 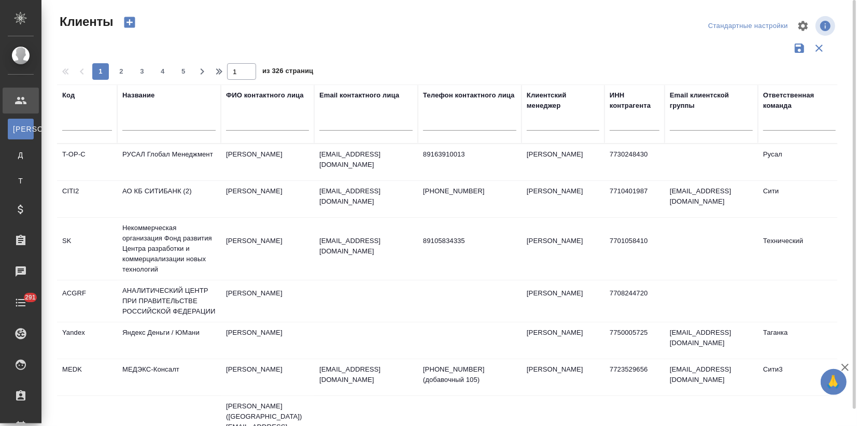 I want to click on td: Технический, so click(x=799, y=249).